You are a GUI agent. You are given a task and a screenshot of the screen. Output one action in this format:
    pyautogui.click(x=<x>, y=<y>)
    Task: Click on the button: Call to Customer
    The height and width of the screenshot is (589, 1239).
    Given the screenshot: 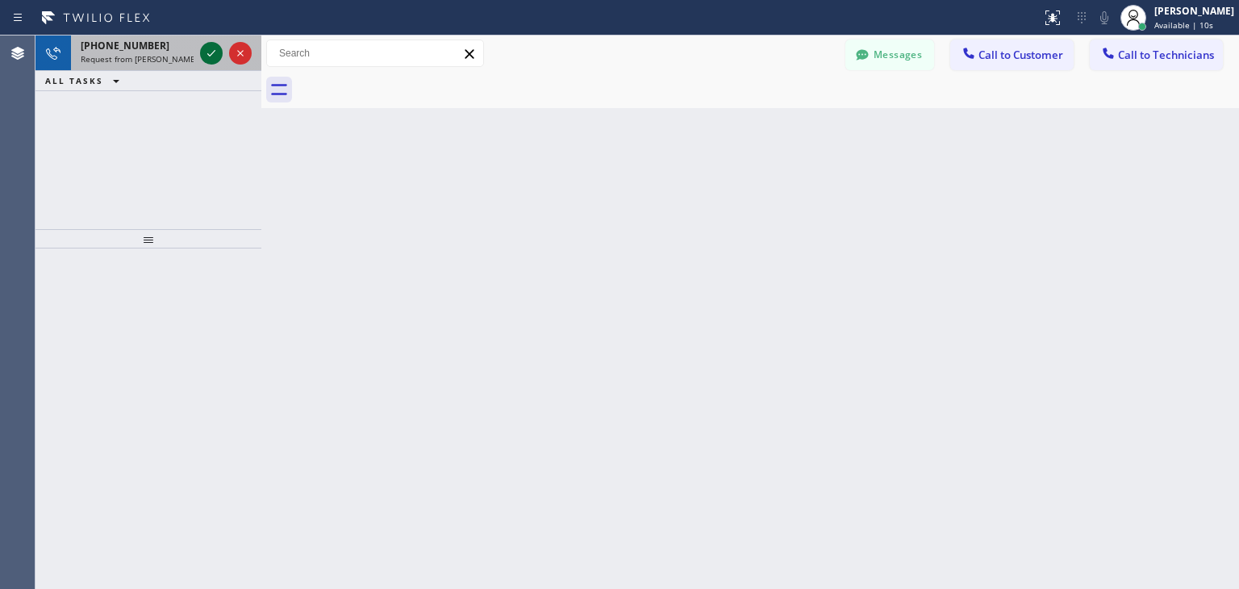 What is the action you would take?
    pyautogui.click(x=1011, y=55)
    